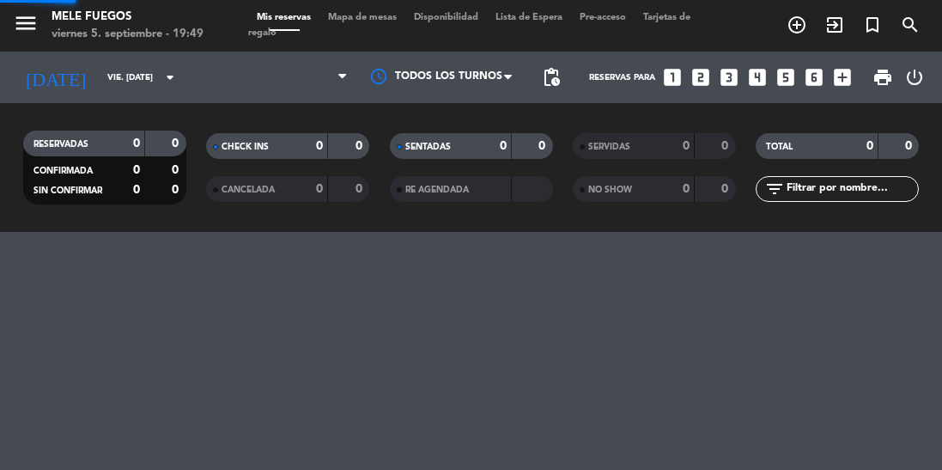 Image resolution: width=942 pixels, height=470 pixels. Describe the element at coordinates (603, 17) in the screenshot. I see `span: Pre-acceso` at that location.